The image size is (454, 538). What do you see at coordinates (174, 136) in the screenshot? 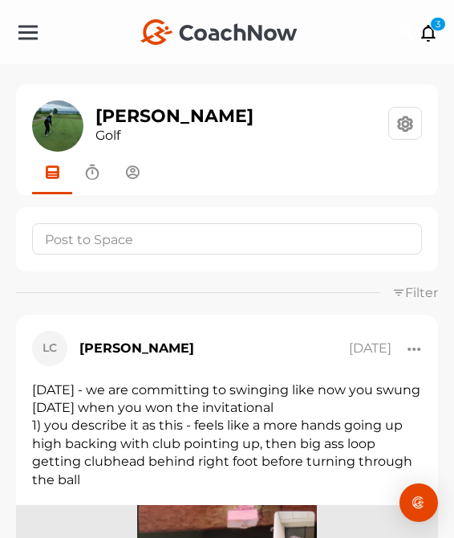
I see `div: Golf` at bounding box center [174, 136].